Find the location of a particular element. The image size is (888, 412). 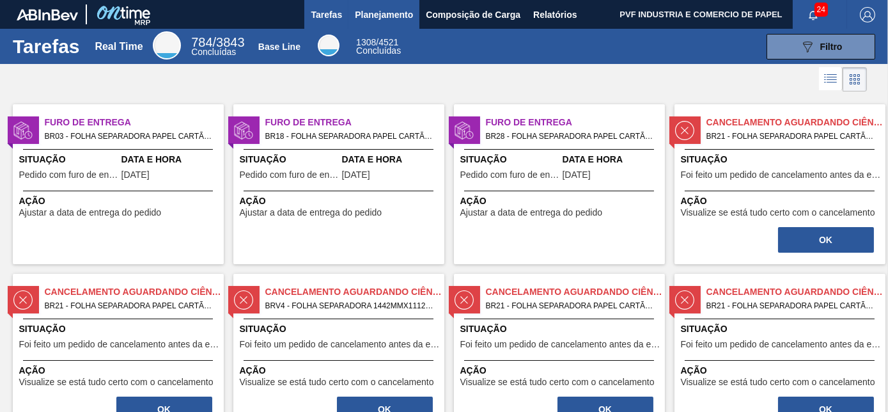

span: 05/10/2025, is located at coordinates (356, 174).